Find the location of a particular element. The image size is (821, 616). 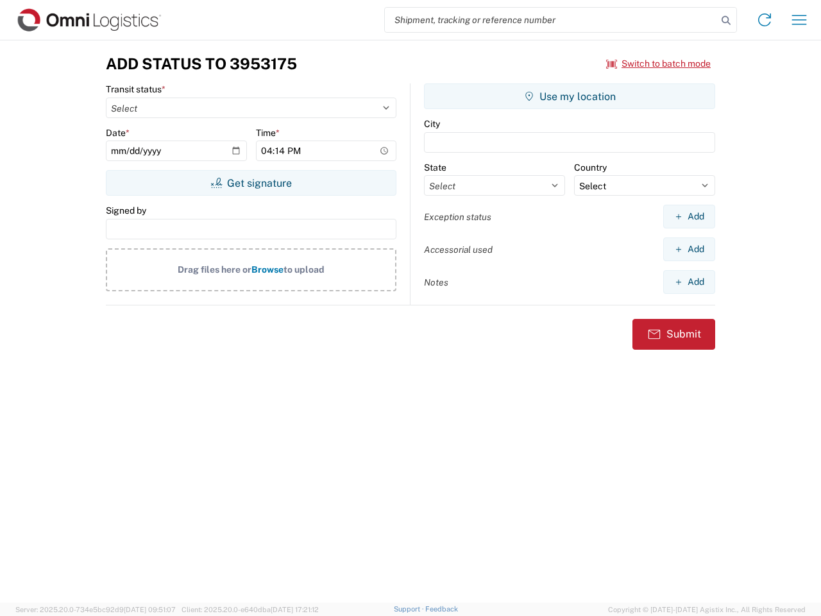

label: Accessorial used is located at coordinates (458, 249).